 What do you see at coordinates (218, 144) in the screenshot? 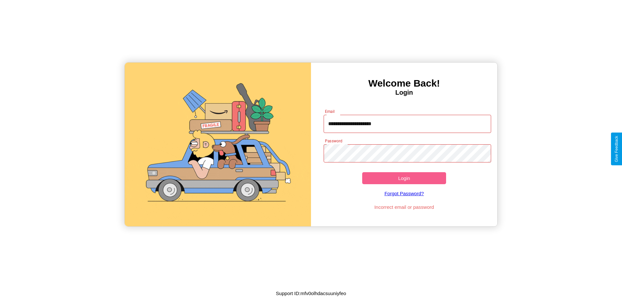
I see `img: gif` at bounding box center [218, 144].